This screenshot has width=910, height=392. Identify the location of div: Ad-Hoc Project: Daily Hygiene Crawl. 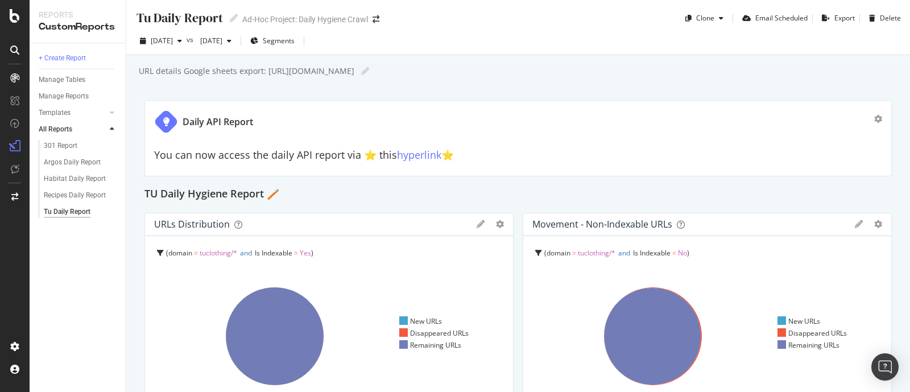
(305, 19).